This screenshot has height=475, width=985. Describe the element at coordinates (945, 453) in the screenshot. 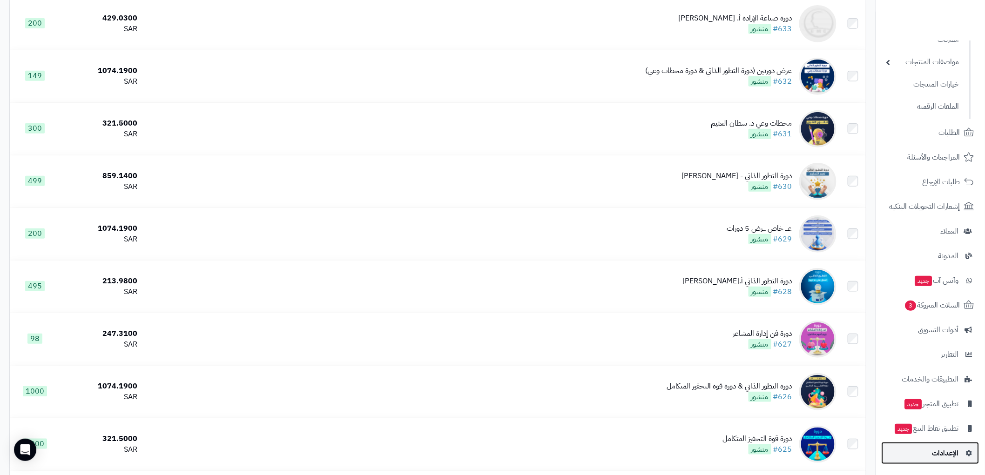

I see `span: الإعدادات` at that location.